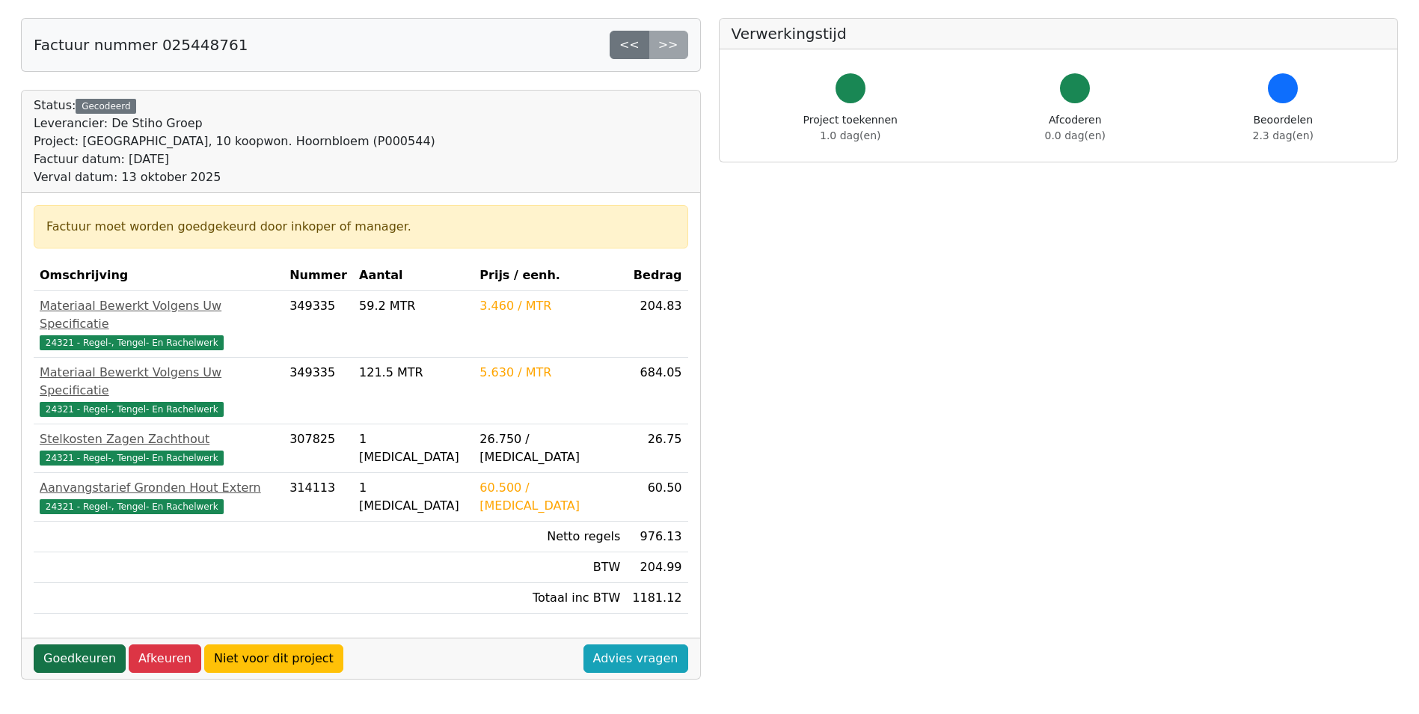 The image size is (1419, 714). What do you see at coordinates (550, 373) in the screenshot?
I see `div: 5.630 / MTR` at bounding box center [550, 373].